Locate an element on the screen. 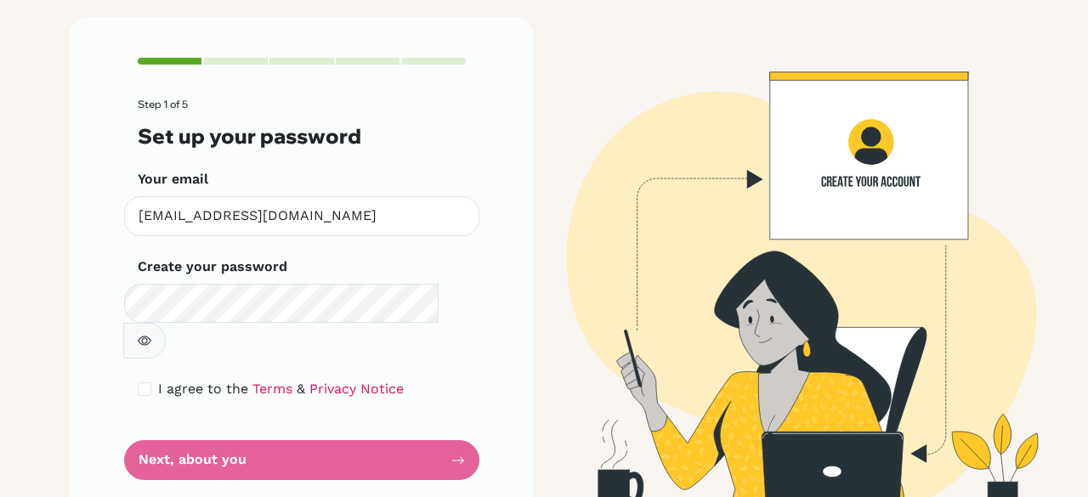 The width and height of the screenshot is (1088, 497). a: Terms is located at coordinates (272, 388).